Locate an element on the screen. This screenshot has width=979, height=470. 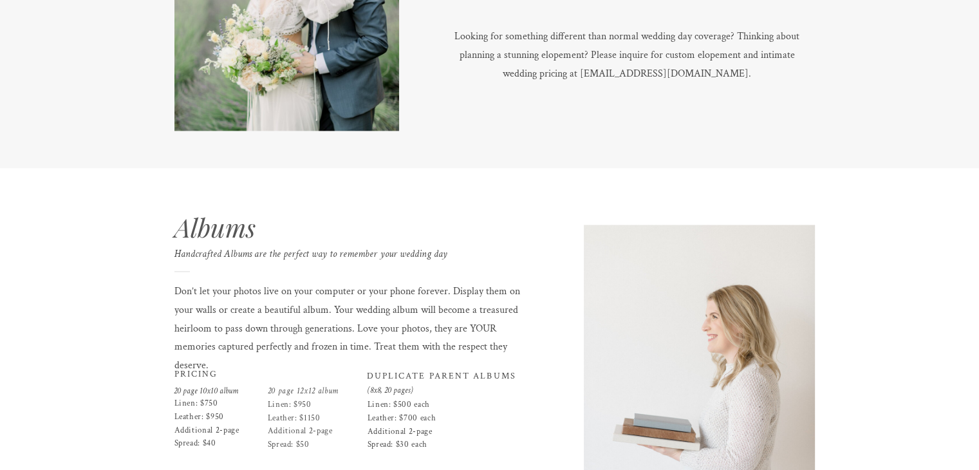
h2: Albums is located at coordinates (257, 225).